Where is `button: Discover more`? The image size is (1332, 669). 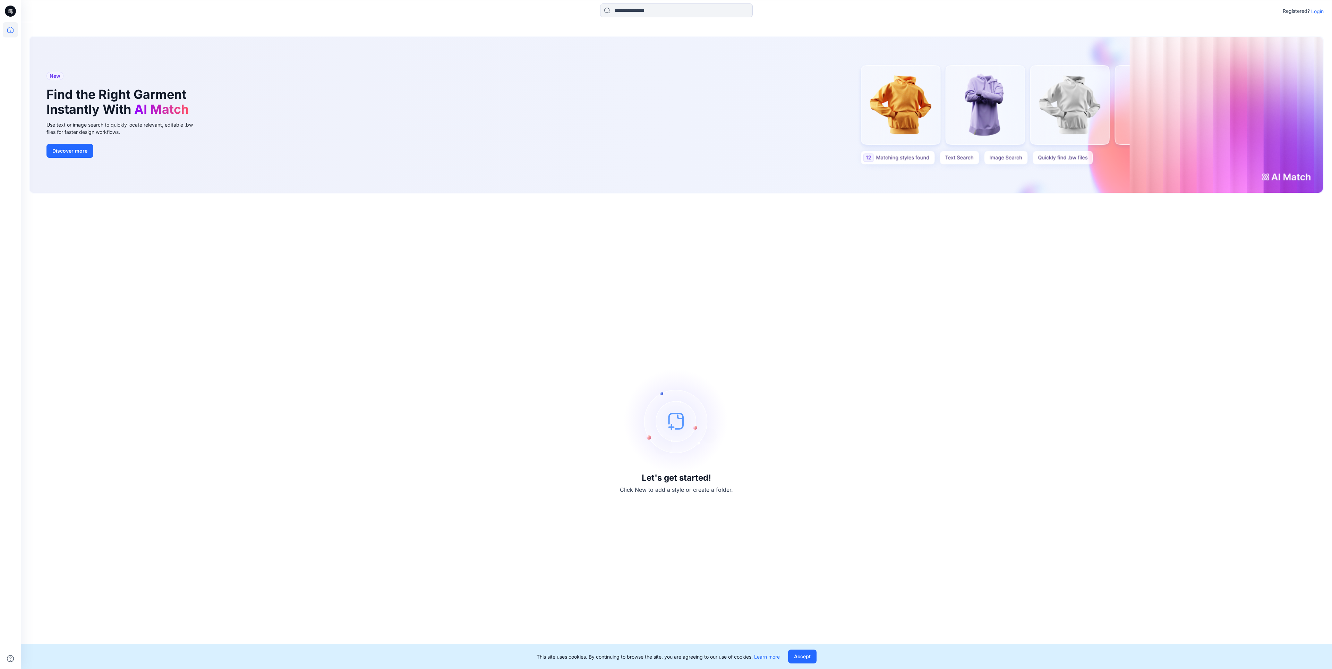
button: Discover more is located at coordinates (70, 151).